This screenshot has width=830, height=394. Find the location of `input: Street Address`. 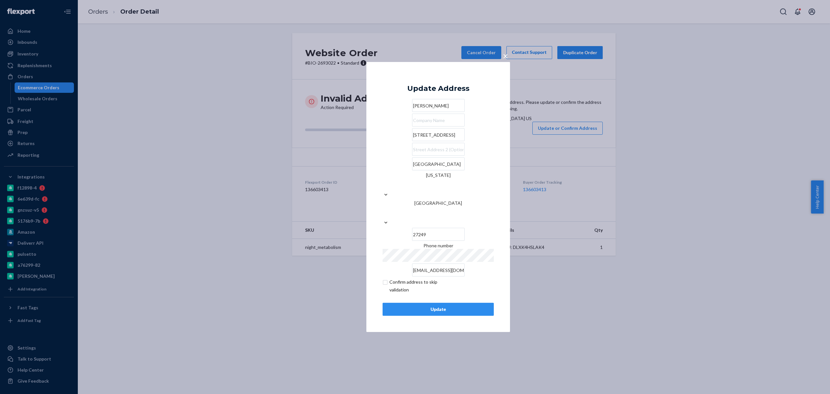

input: Street Address is located at coordinates (439, 135).